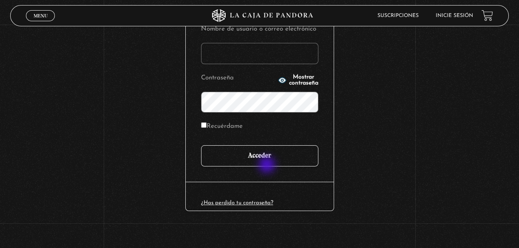  I want to click on span: Mostrar contraseña, so click(303, 80).